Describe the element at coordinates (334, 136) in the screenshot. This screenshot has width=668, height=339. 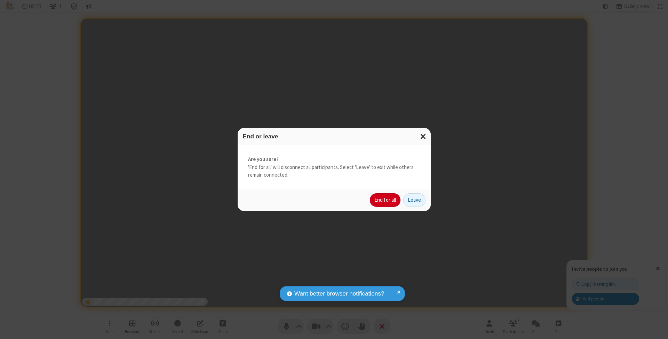
I see `h3: End or leave` at that location.